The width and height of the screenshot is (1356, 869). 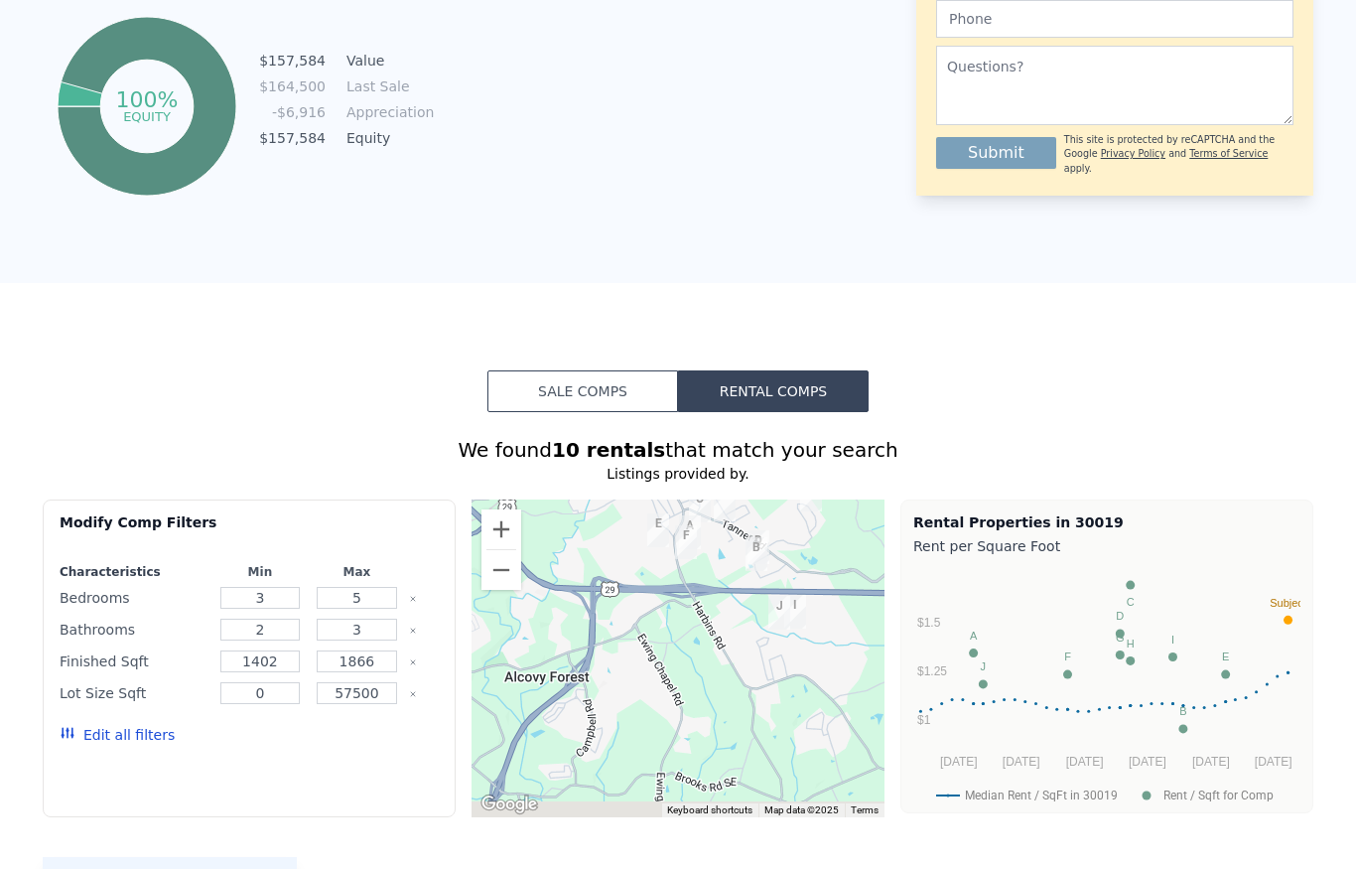 What do you see at coordinates (387, 86) in the screenshot?
I see `td: Last Sale` at bounding box center [387, 86].